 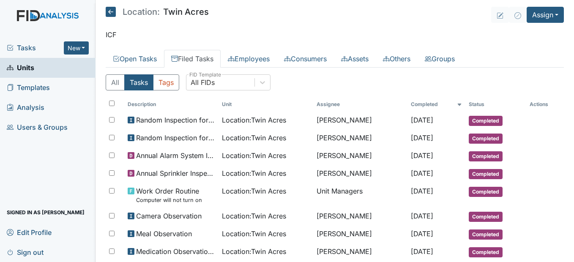 What do you see at coordinates (35, 48) in the screenshot?
I see `a: Tasks` at bounding box center [35, 48].